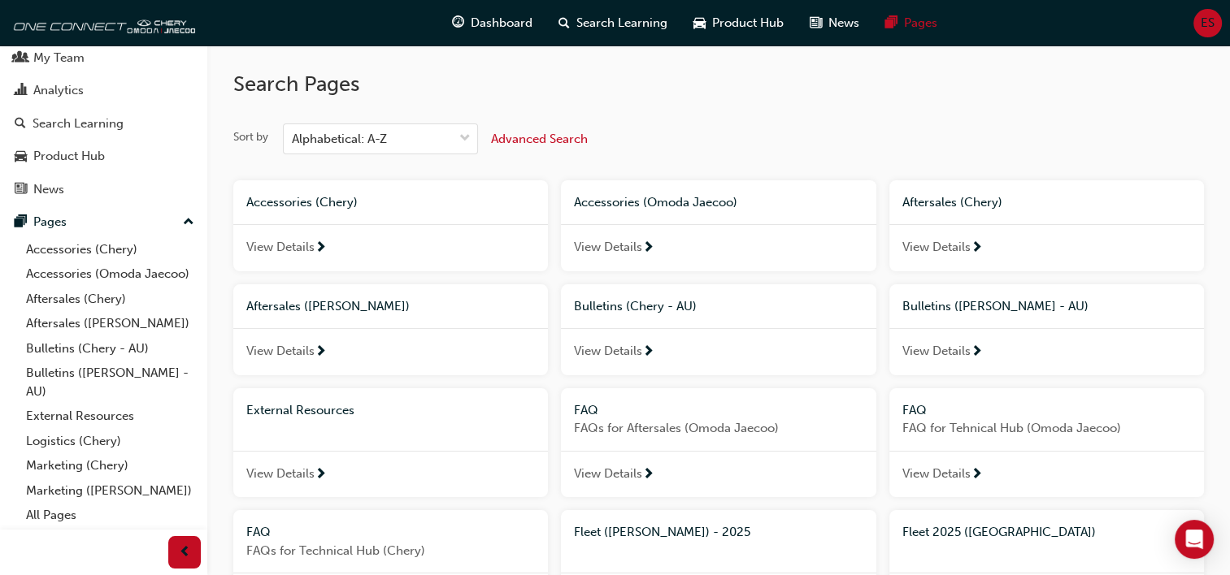 The height and width of the screenshot is (575, 1230). I want to click on span: people-icon, so click(20, 59).